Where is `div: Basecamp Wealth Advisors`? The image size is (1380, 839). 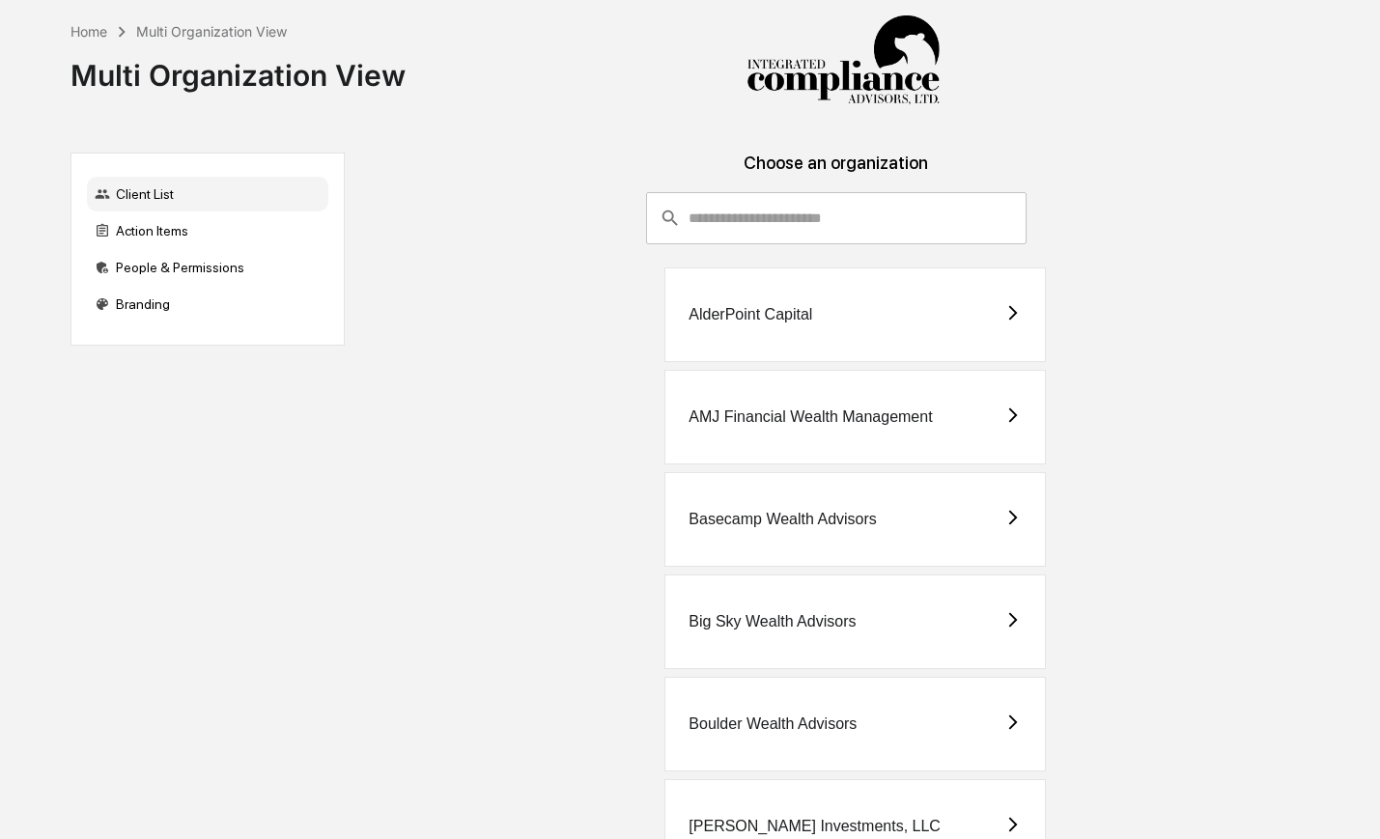 div: Basecamp Wealth Advisors is located at coordinates (782, 519).